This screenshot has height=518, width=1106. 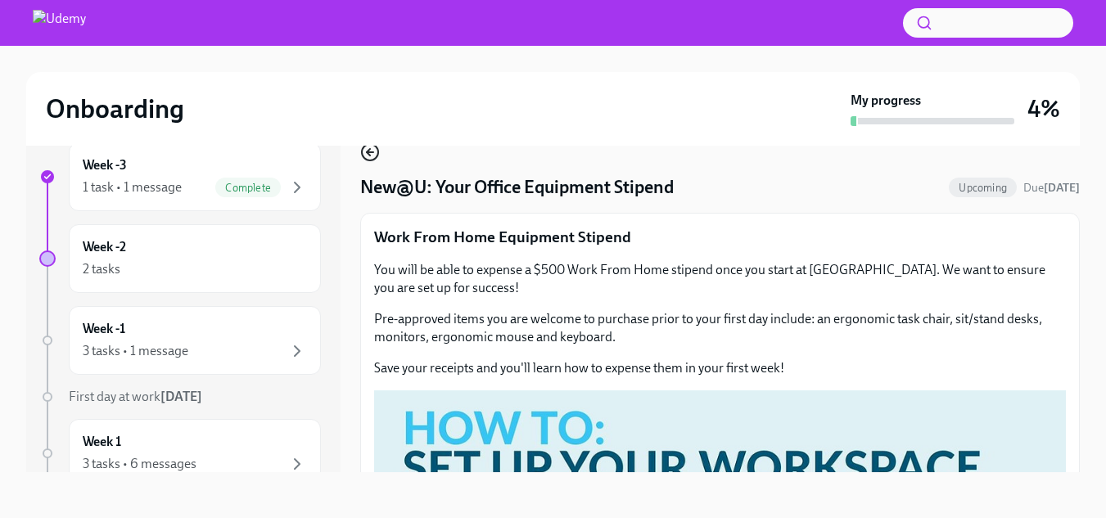 What do you see at coordinates (132, 187) in the screenshot?
I see `div: 1 task • 1 message` at bounding box center [132, 187].